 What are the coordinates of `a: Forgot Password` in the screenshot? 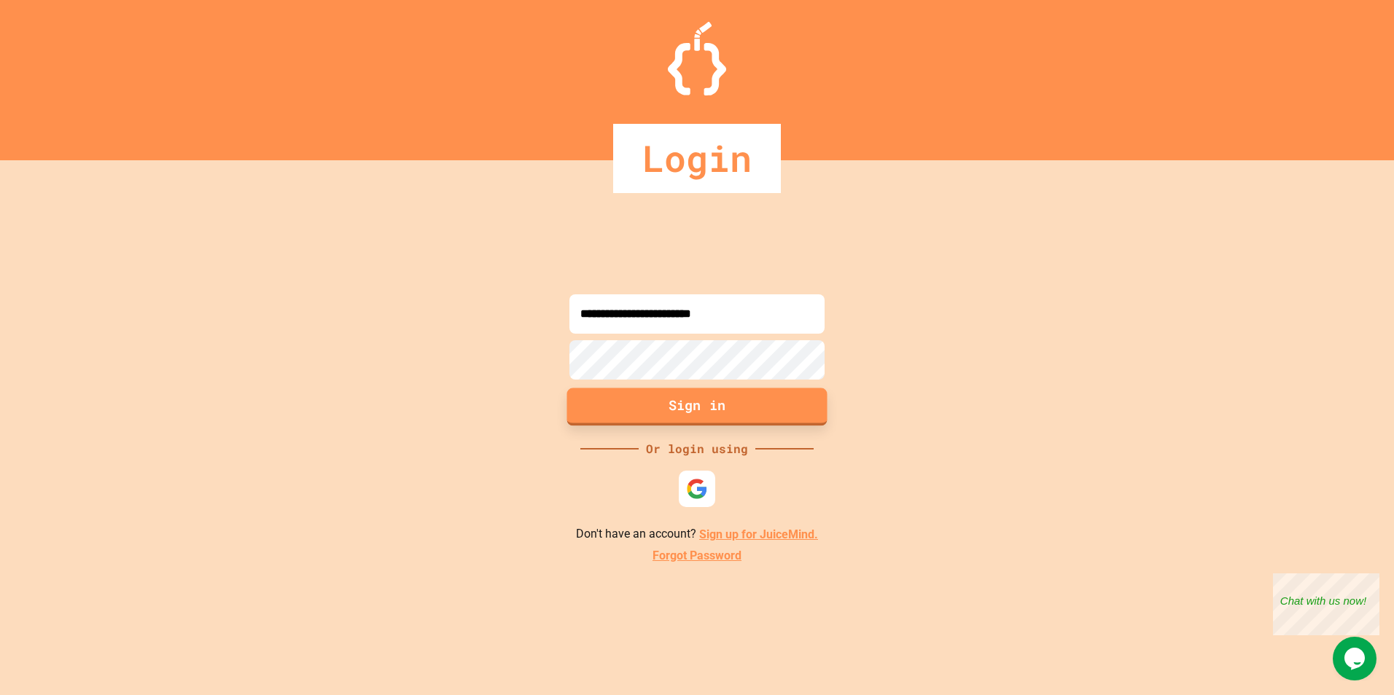 It's located at (697, 556).